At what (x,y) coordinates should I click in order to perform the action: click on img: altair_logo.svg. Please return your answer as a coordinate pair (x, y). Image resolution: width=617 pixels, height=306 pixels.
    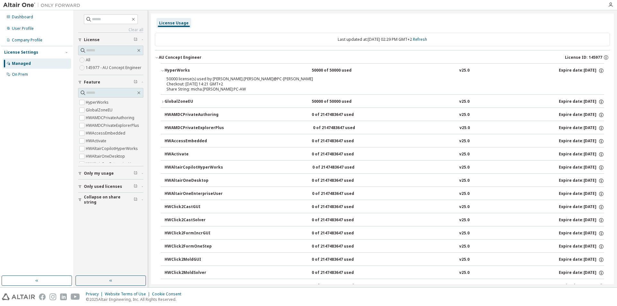
    Looking at the image, I should click on (18, 297).